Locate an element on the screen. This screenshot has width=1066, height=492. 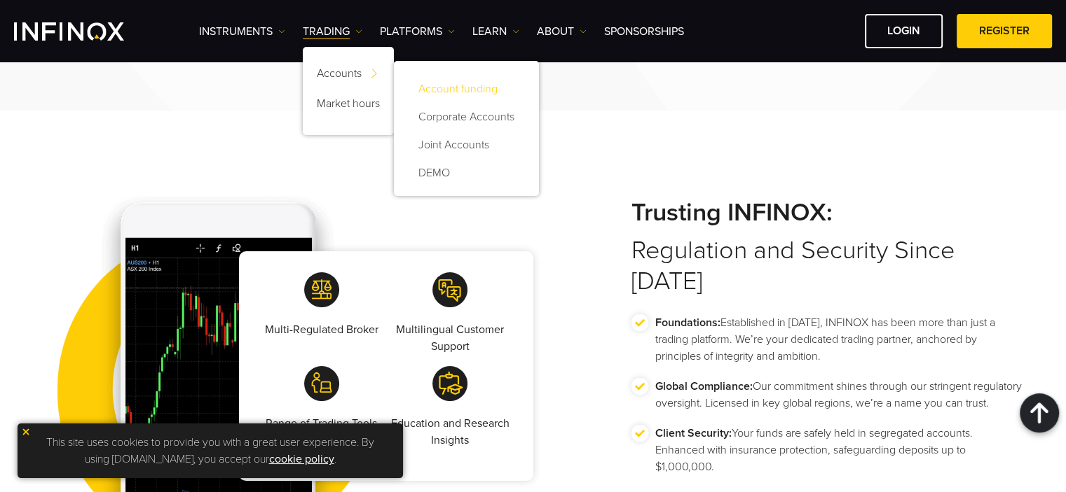
strong: Foundations: is located at coordinates (687, 323).